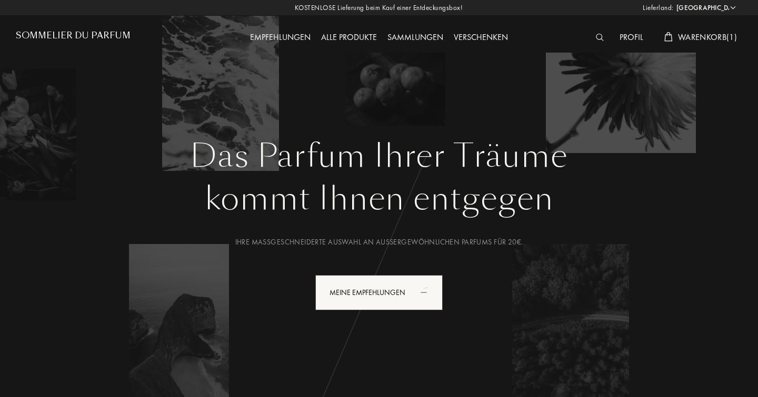  Describe the element at coordinates (379, 199) in the screenshot. I see `div: kommt Ihnen entgegen` at that location.